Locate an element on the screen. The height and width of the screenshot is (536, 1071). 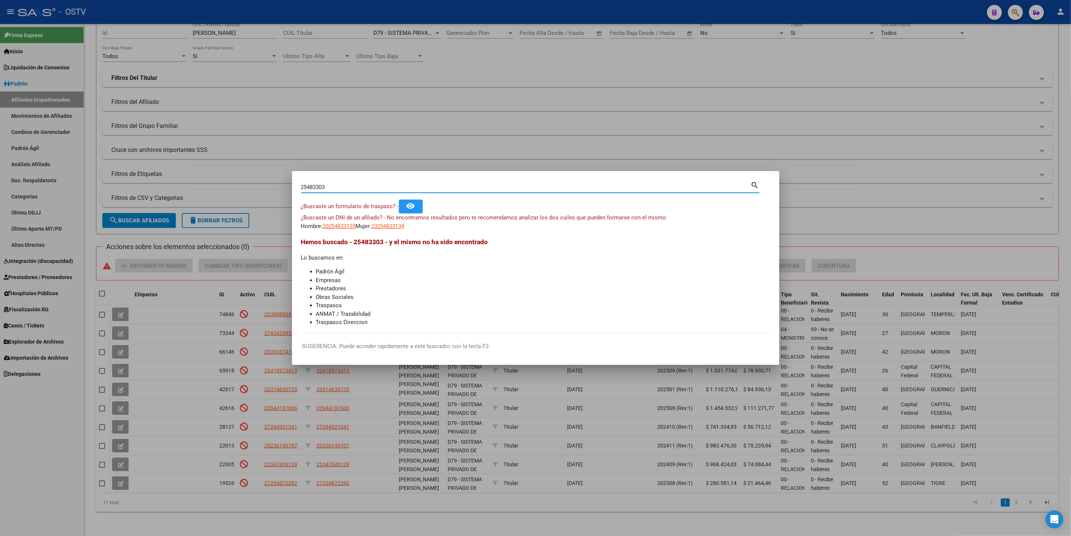
p: -SUGERENCIA: Puede acceder rapidamente a este buscador con la tecla F2- is located at coordinates (536, 346).